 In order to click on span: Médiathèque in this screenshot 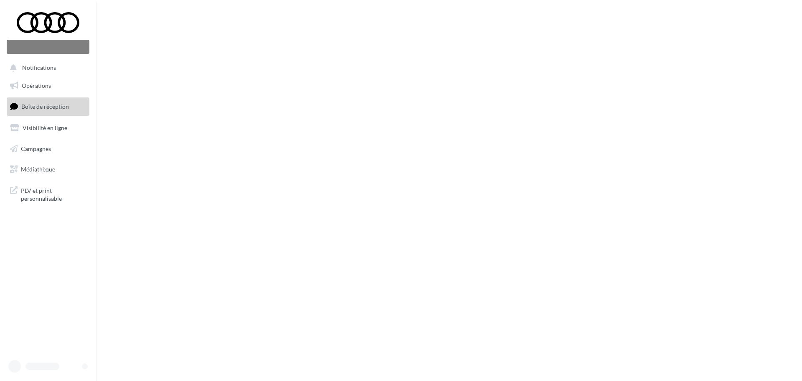, I will do `click(38, 169)`.